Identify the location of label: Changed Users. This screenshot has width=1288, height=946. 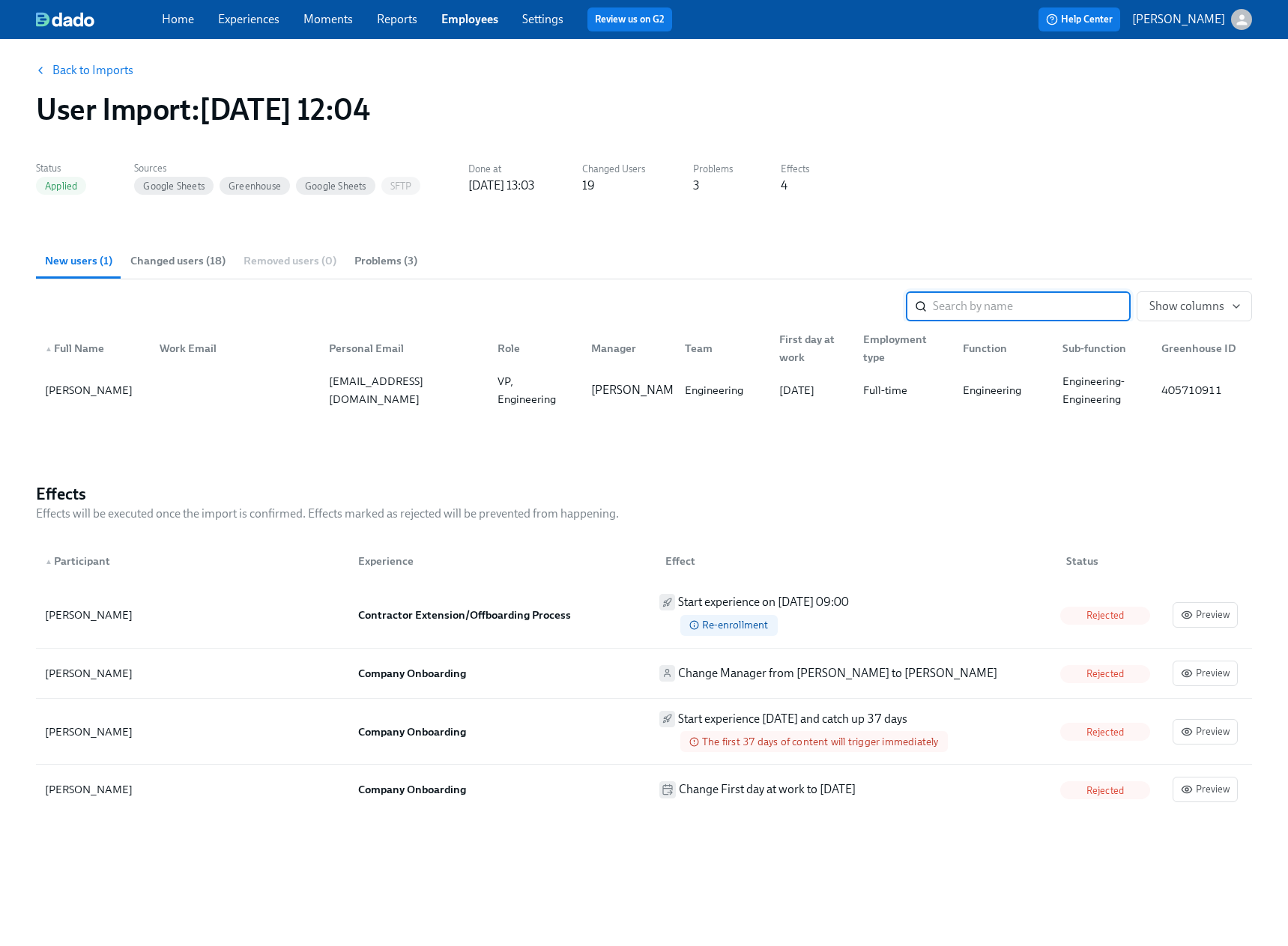
(614, 170).